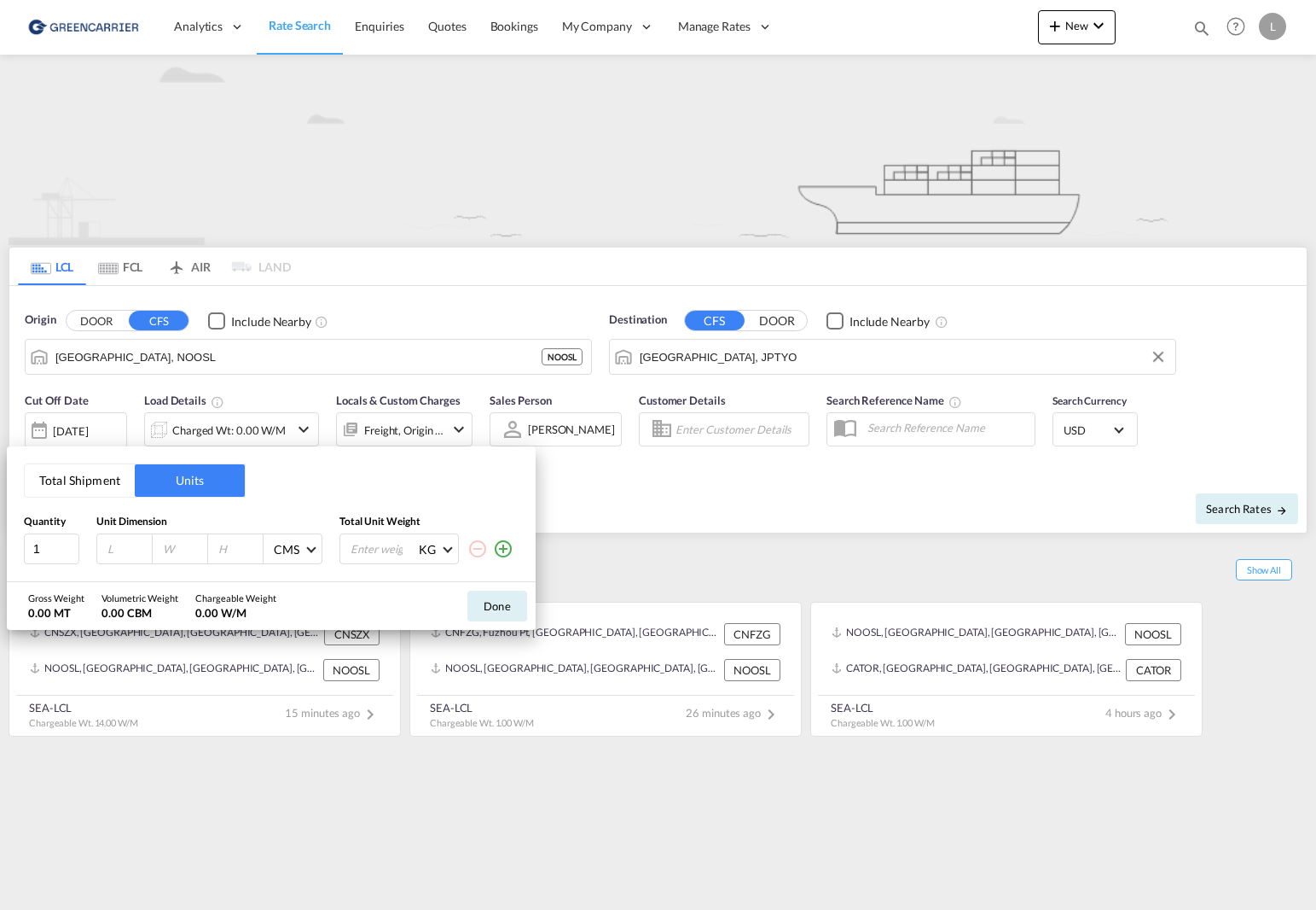  I want to click on div: 0.00 CBM, so click(140, 613).